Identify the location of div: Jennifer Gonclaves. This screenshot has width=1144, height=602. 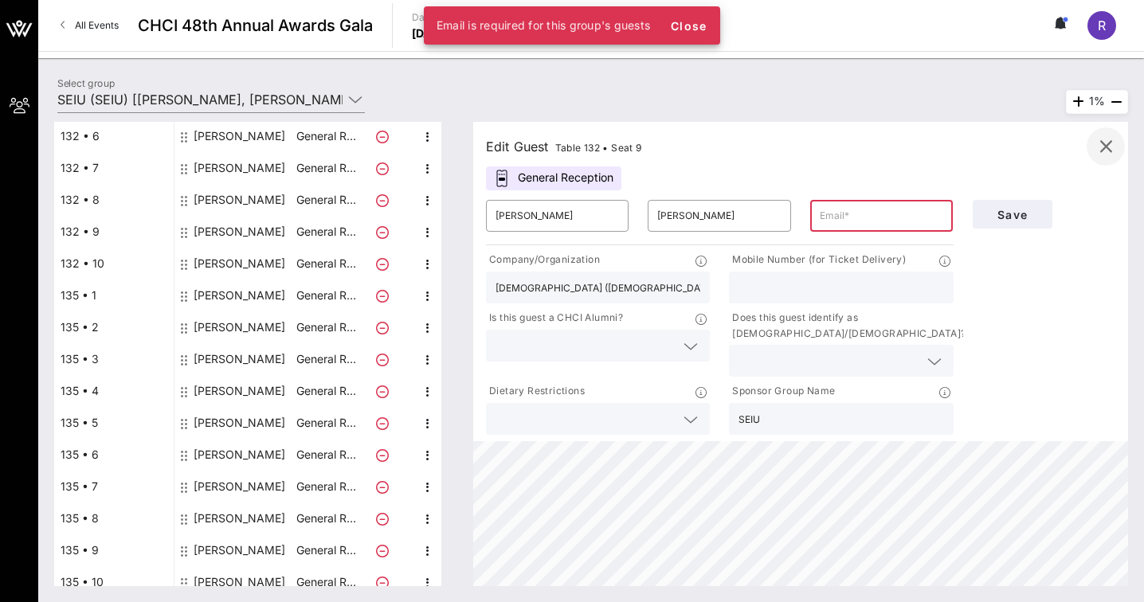
(239, 264).